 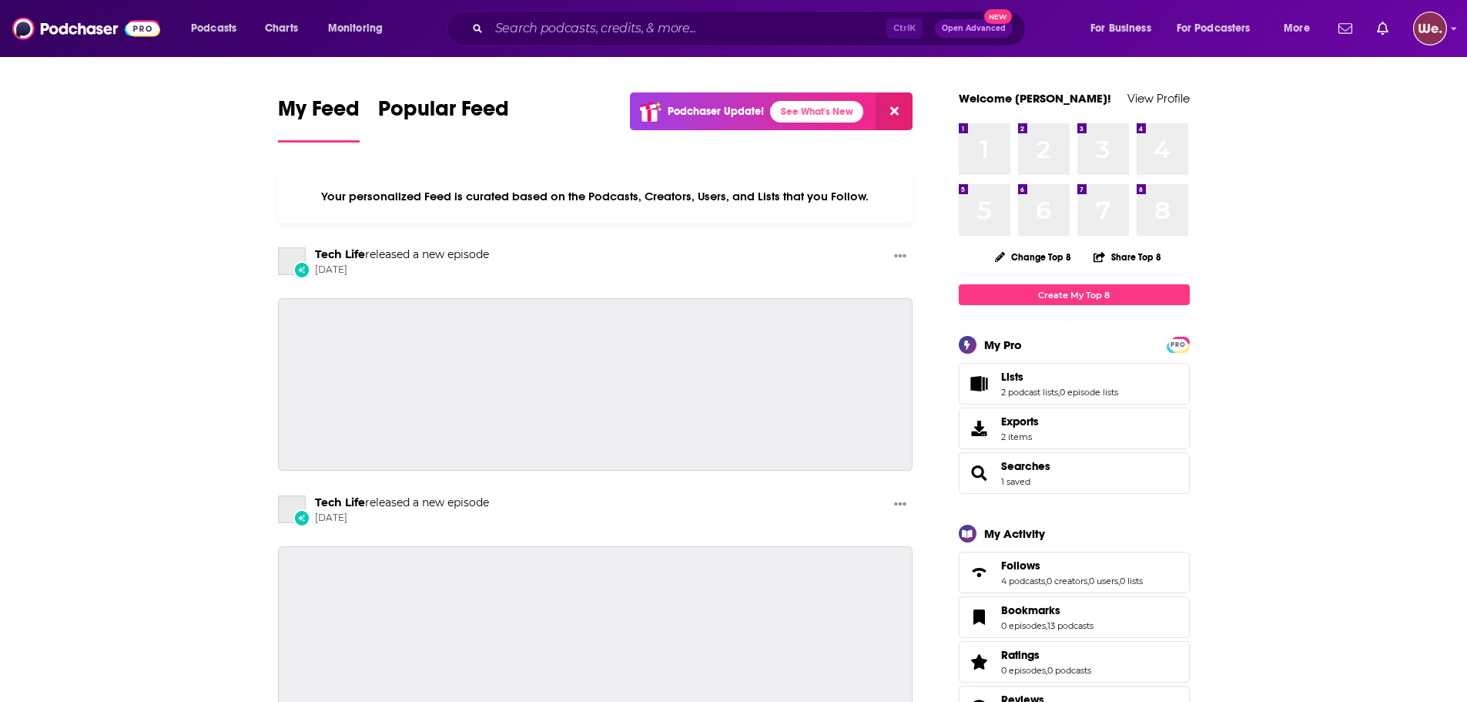 What do you see at coordinates (1074, 428) in the screenshot?
I see `a: Exports` at bounding box center [1074, 428].